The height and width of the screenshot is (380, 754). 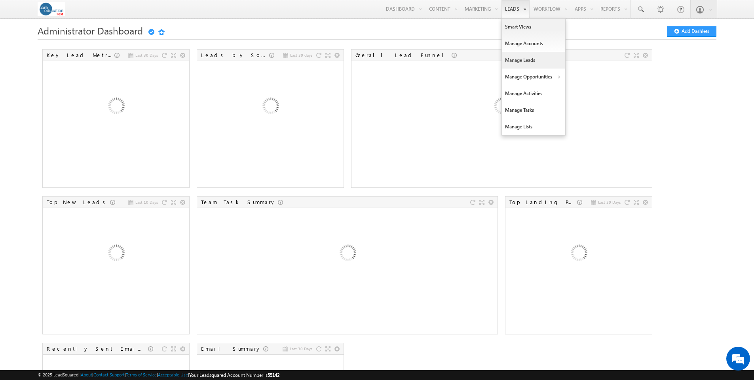 What do you see at coordinates (173, 374) in the screenshot?
I see `a: Acceptable Use` at bounding box center [173, 374].